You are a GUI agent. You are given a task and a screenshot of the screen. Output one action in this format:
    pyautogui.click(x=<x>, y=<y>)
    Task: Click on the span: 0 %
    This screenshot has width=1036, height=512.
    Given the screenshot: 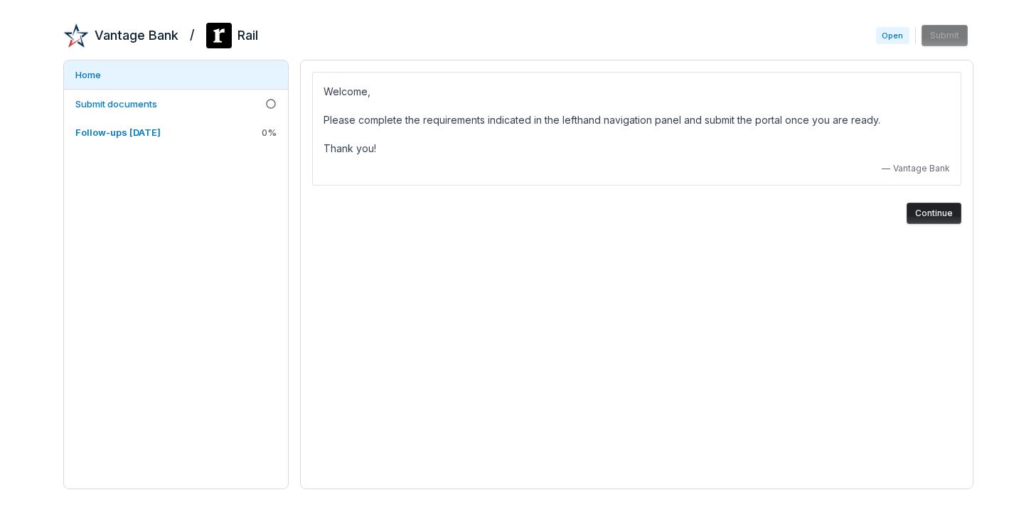 What is the action you would take?
    pyautogui.click(x=269, y=132)
    